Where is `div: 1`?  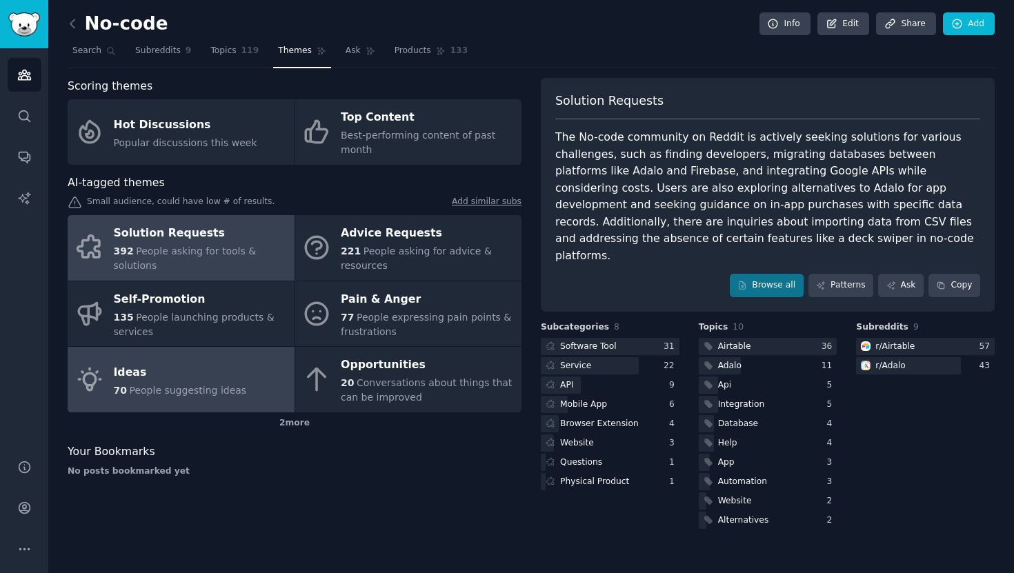
div: 1 is located at coordinates (674, 482).